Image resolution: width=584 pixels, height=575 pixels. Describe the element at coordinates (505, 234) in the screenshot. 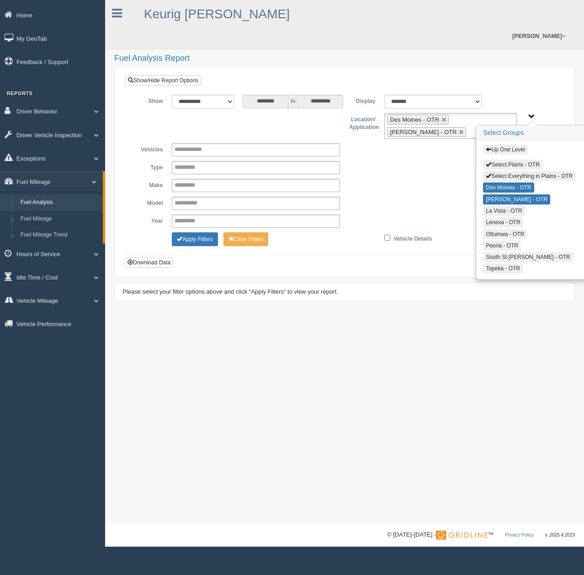

I see `button: Ottumwa - OTR` at that location.